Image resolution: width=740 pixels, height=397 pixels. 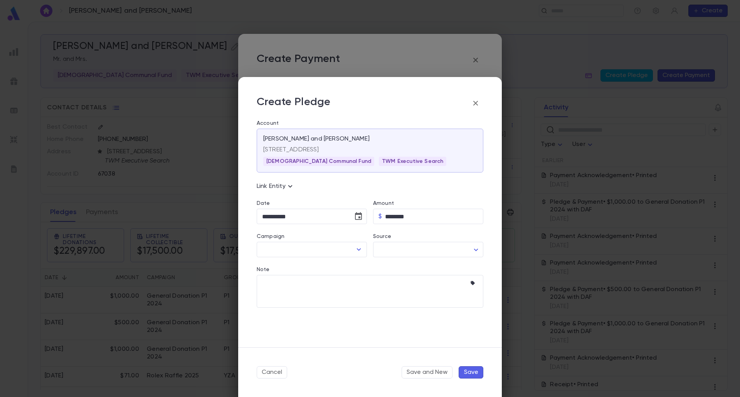 I want to click on label: Source, so click(x=382, y=237).